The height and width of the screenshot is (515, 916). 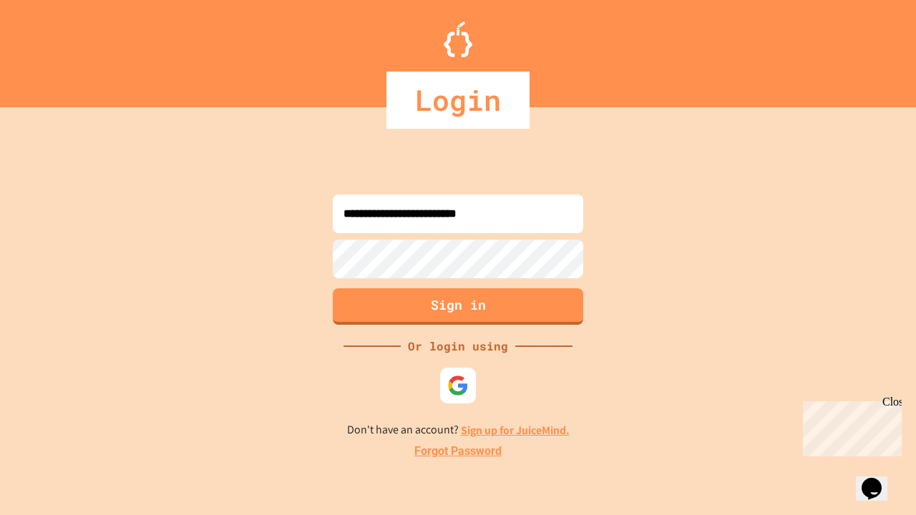 What do you see at coordinates (458, 386) in the screenshot?
I see `img: google-icon.svg` at bounding box center [458, 386].